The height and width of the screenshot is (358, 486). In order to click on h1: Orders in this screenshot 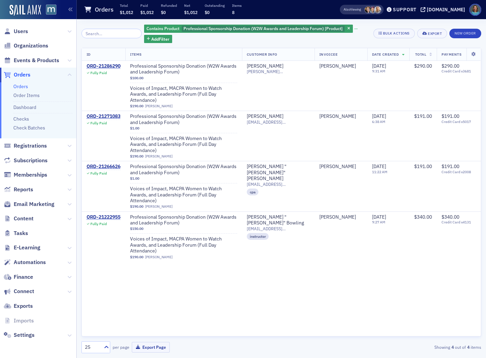, I will do `click(104, 10)`.